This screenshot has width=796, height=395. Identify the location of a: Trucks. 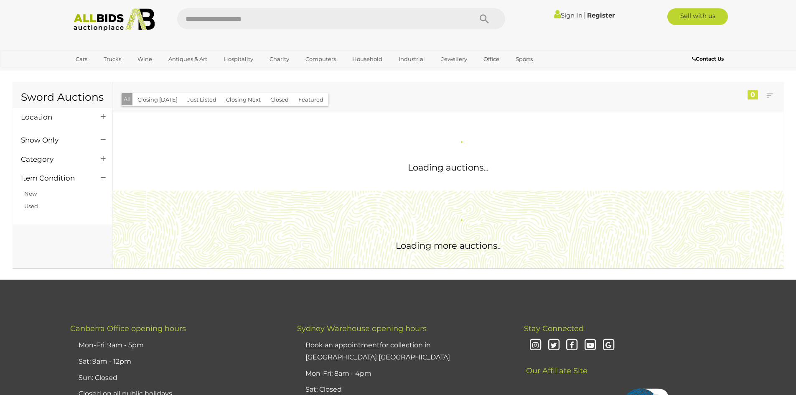
(112, 59).